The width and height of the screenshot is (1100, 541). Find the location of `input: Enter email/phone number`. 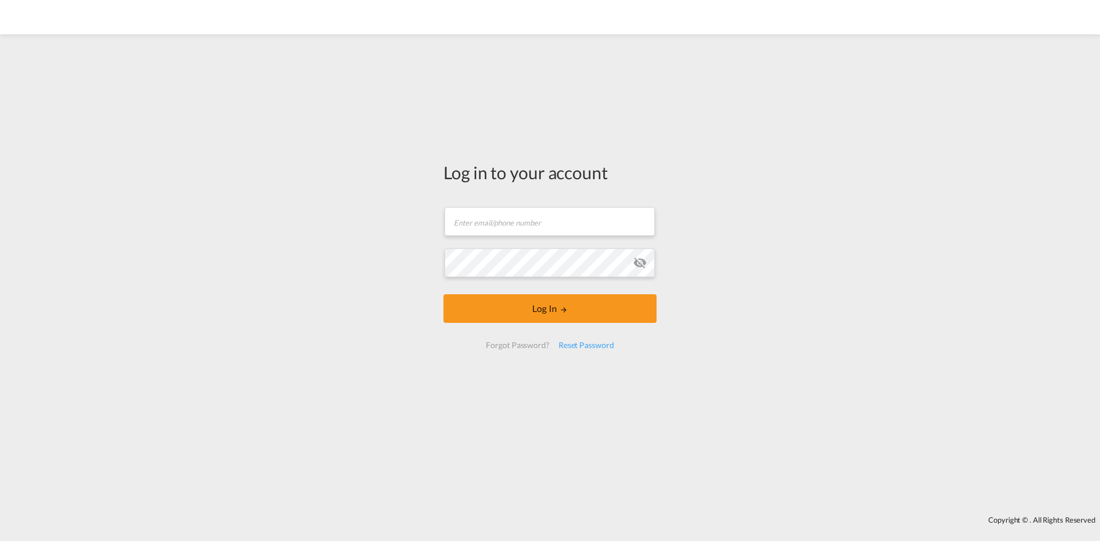

input: Enter email/phone number is located at coordinates (549, 222).